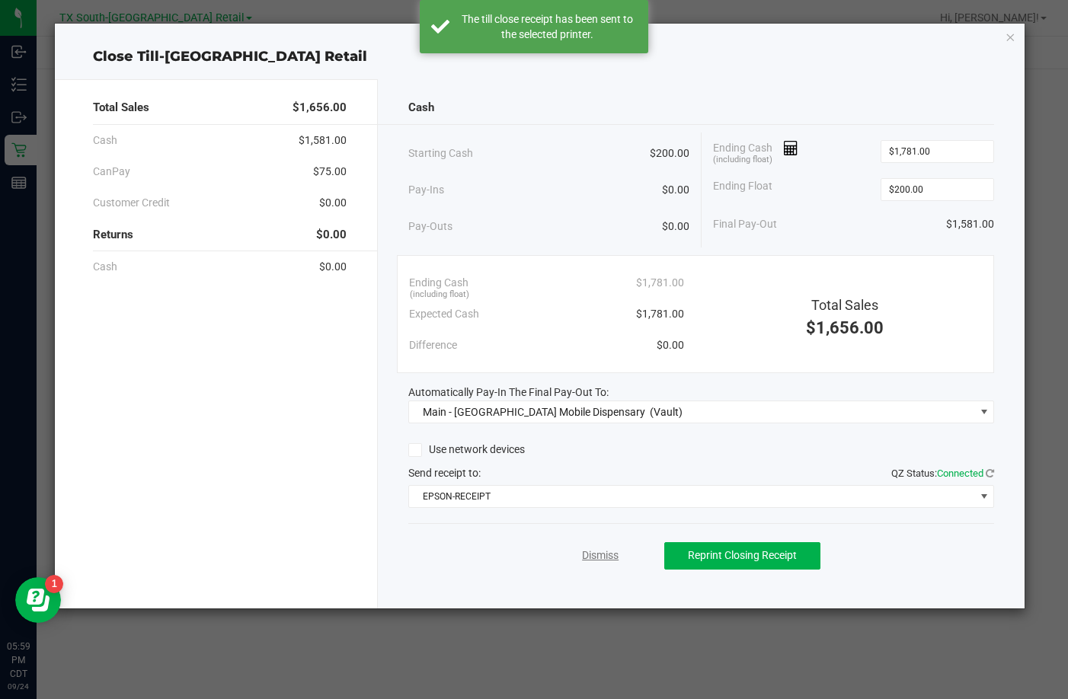 The width and height of the screenshot is (1068, 699). Describe the element at coordinates (111, 171) in the screenshot. I see `span: CanPay` at that location.